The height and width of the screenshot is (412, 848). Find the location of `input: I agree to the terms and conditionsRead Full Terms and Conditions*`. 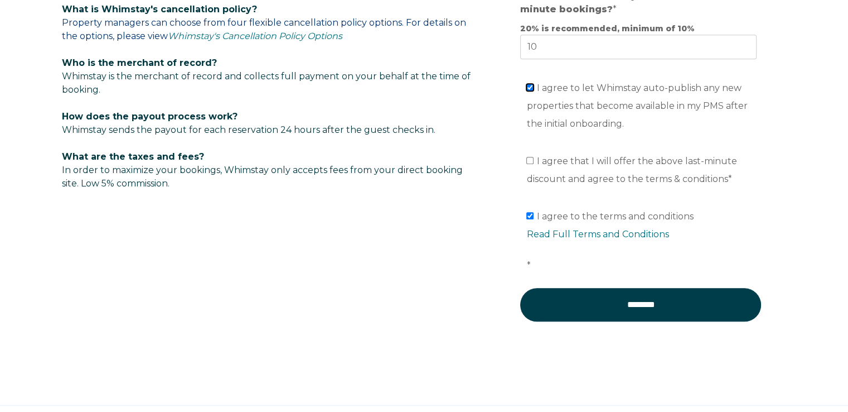

input: I agree to the terms and conditionsRead Full Terms and Conditions* is located at coordinates (530, 215).